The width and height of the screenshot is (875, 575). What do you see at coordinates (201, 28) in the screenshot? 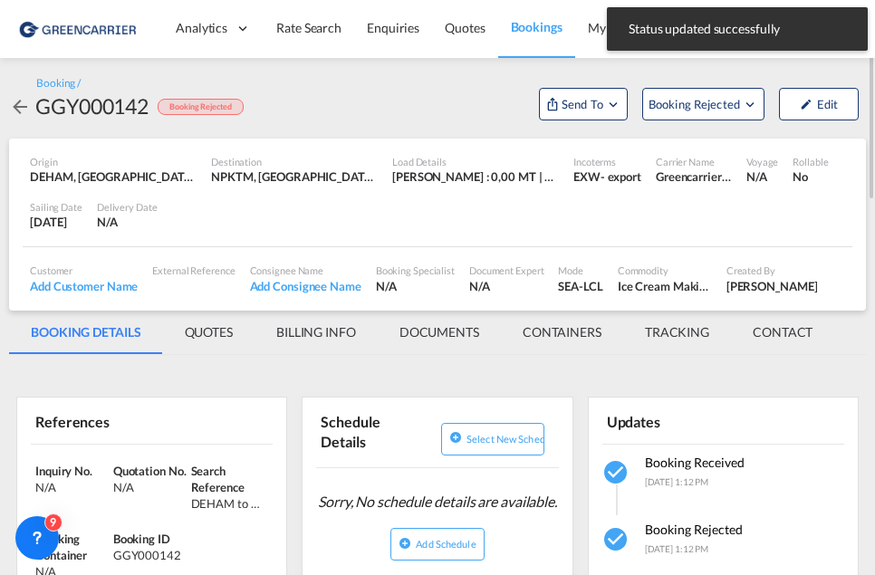
I see `span: Analytics` at bounding box center [201, 28].